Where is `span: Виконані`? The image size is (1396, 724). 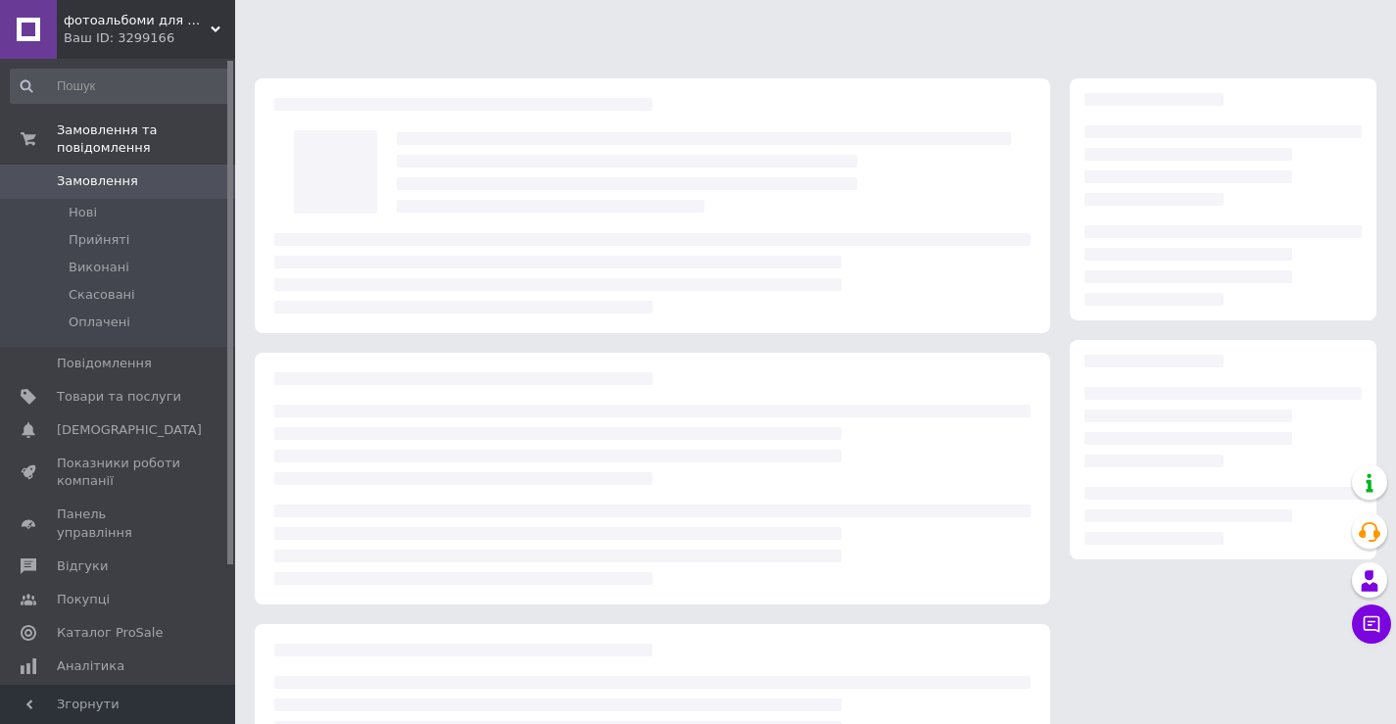
span: Виконані is located at coordinates (99, 267).